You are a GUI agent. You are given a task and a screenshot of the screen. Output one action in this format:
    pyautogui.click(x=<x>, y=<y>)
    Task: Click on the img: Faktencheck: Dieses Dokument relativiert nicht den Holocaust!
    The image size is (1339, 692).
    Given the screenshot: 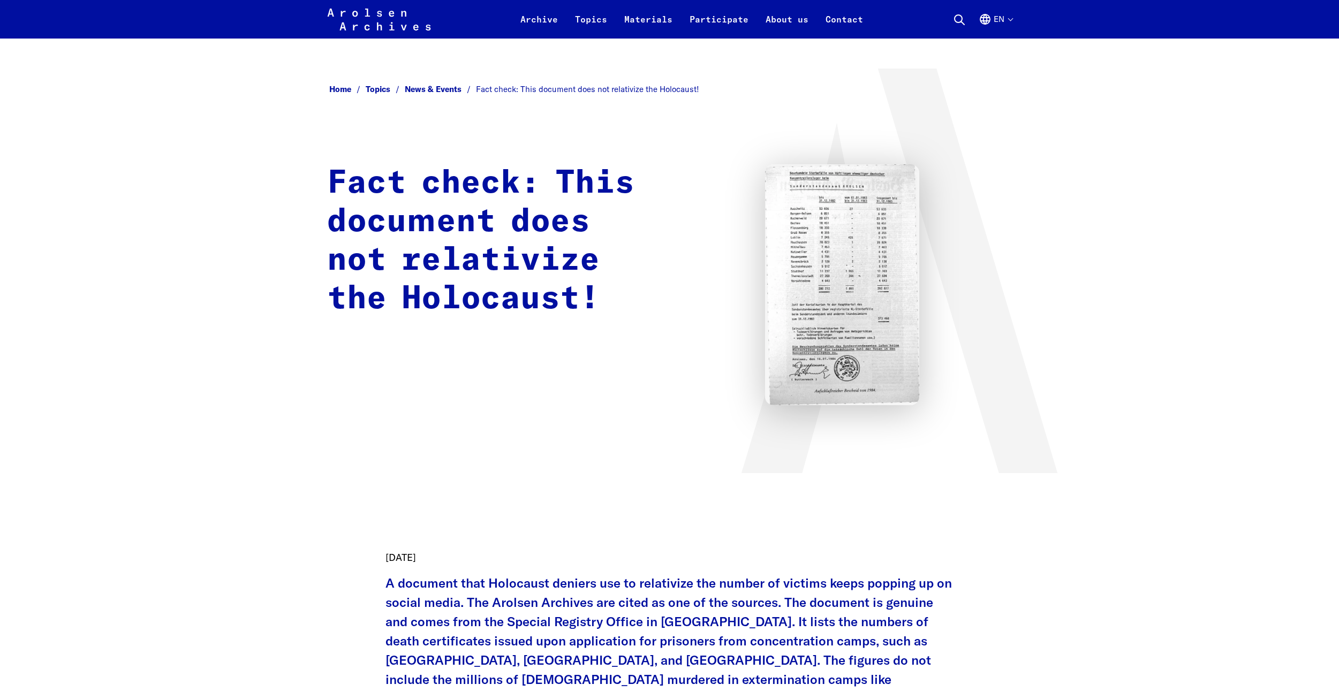 What is the action you would take?
    pyautogui.click(x=842, y=285)
    